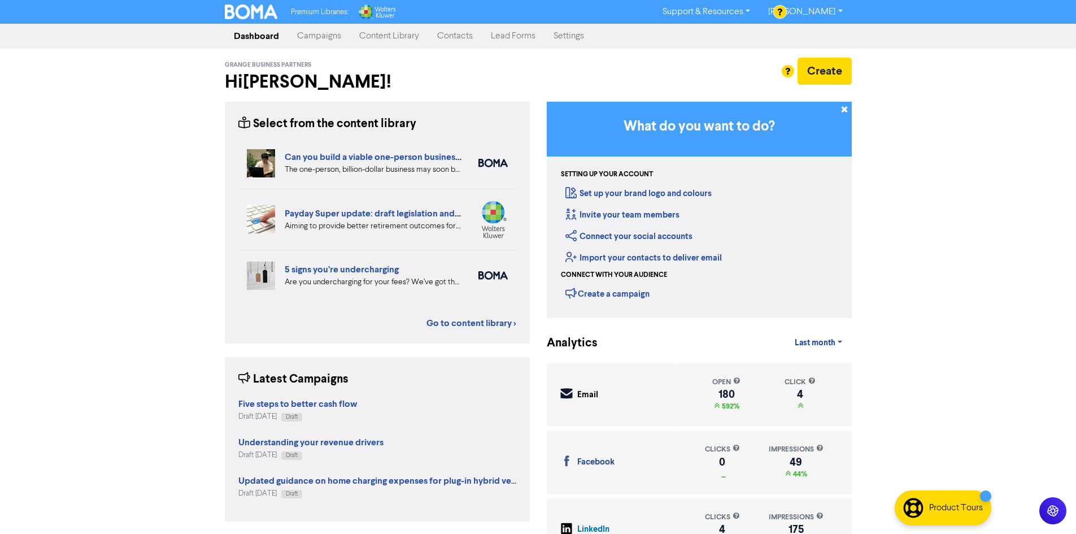  I want to click on div: Create a campaign, so click(607, 293).